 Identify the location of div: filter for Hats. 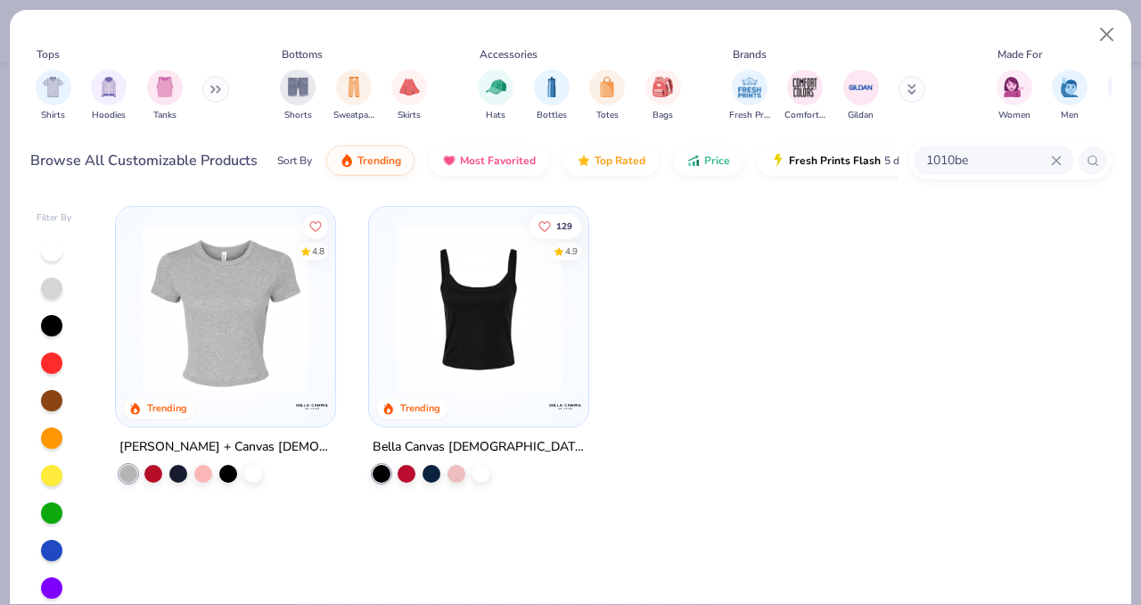
(496, 95).